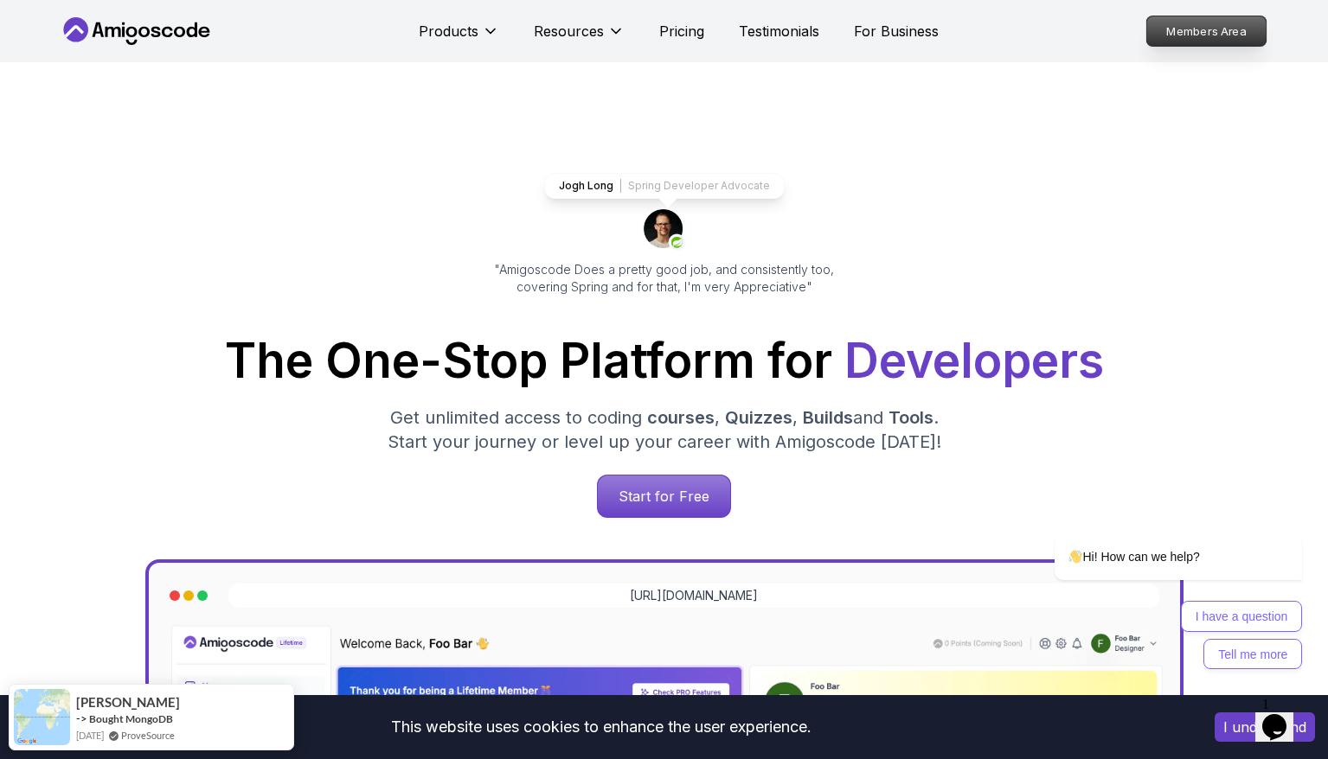 The image size is (1328, 759). Describe the element at coordinates (896, 31) in the screenshot. I see `a: For Business` at that location.